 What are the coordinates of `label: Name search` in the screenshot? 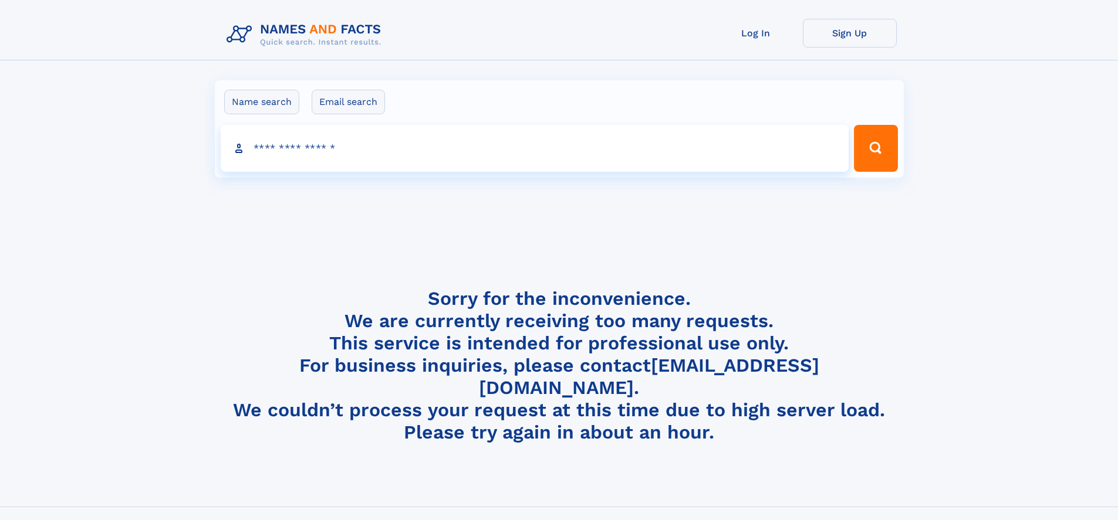 It's located at (262, 102).